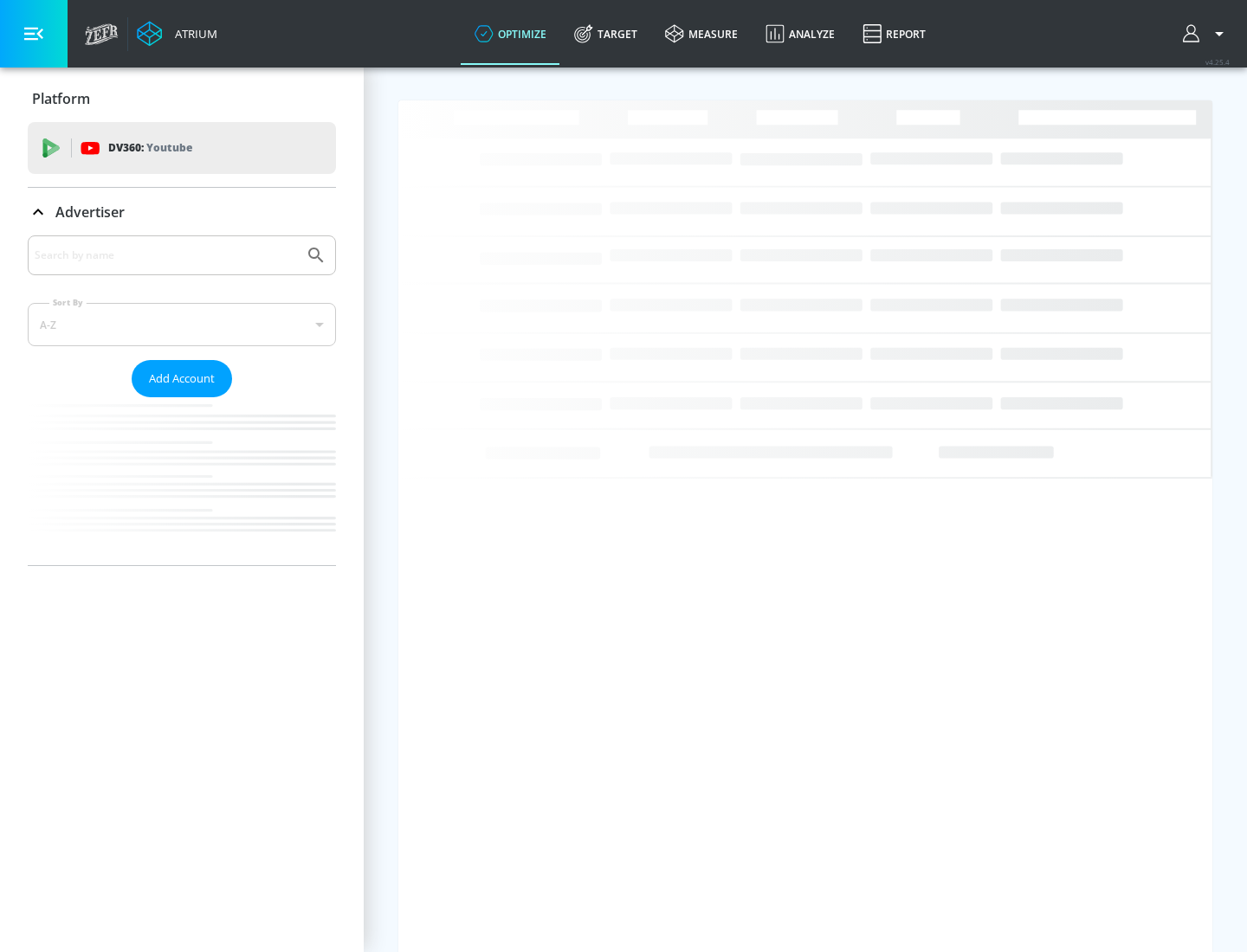  What do you see at coordinates (149, 148) in the screenshot?
I see `p: DV360:` at bounding box center [149, 148].